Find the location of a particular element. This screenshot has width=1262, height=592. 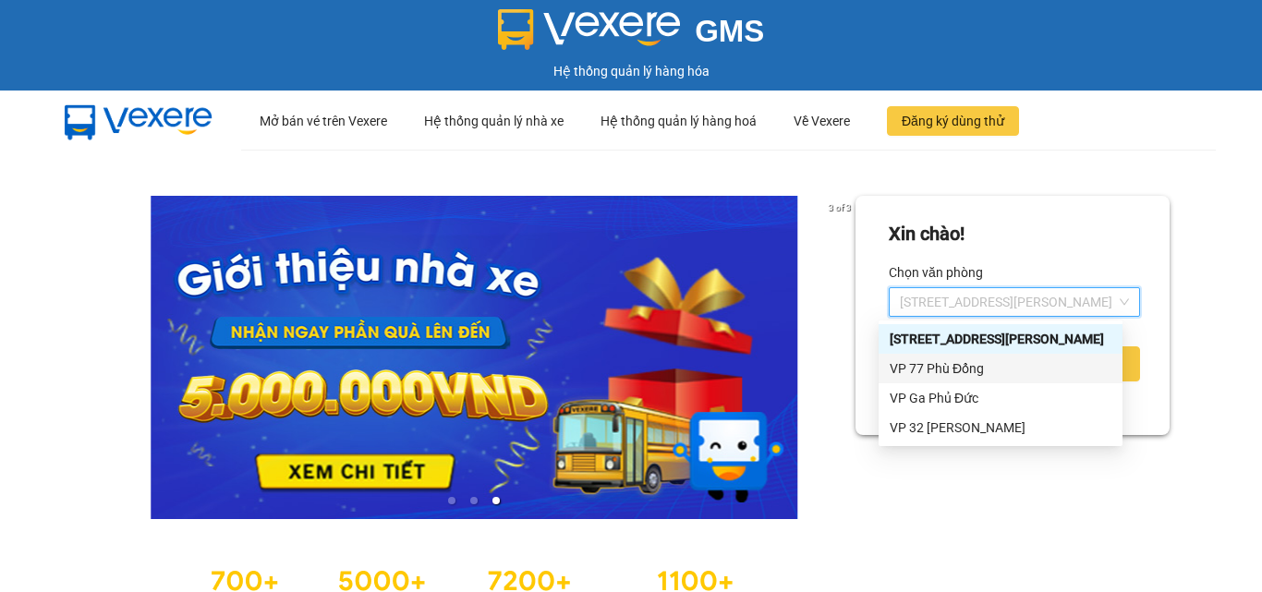

div: VP 32 Mạc Thái Tổ is located at coordinates (1000, 428).